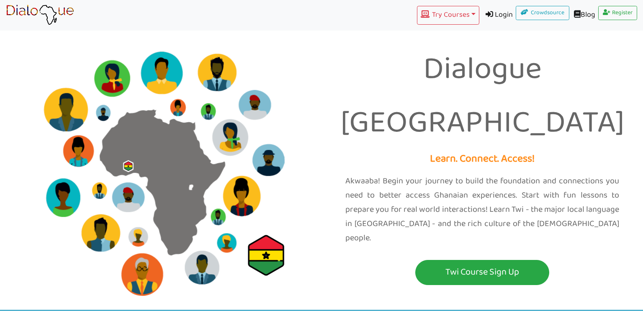 Image resolution: width=643 pixels, height=311 pixels. What do you see at coordinates (483, 210) in the screenshot?
I see `p: Akwaaba! Begin your journey to build the foundation and connections you need to better access Gha...` at bounding box center [483, 210].